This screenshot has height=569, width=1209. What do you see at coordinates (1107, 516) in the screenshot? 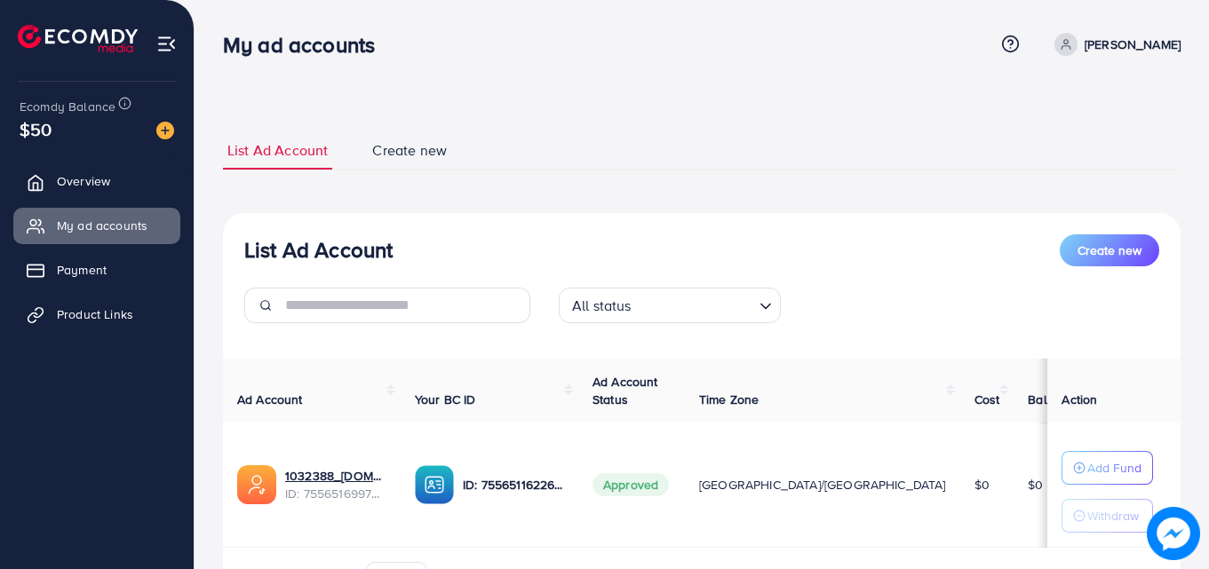
I see `button: Withdraw` at bounding box center [1107, 516].